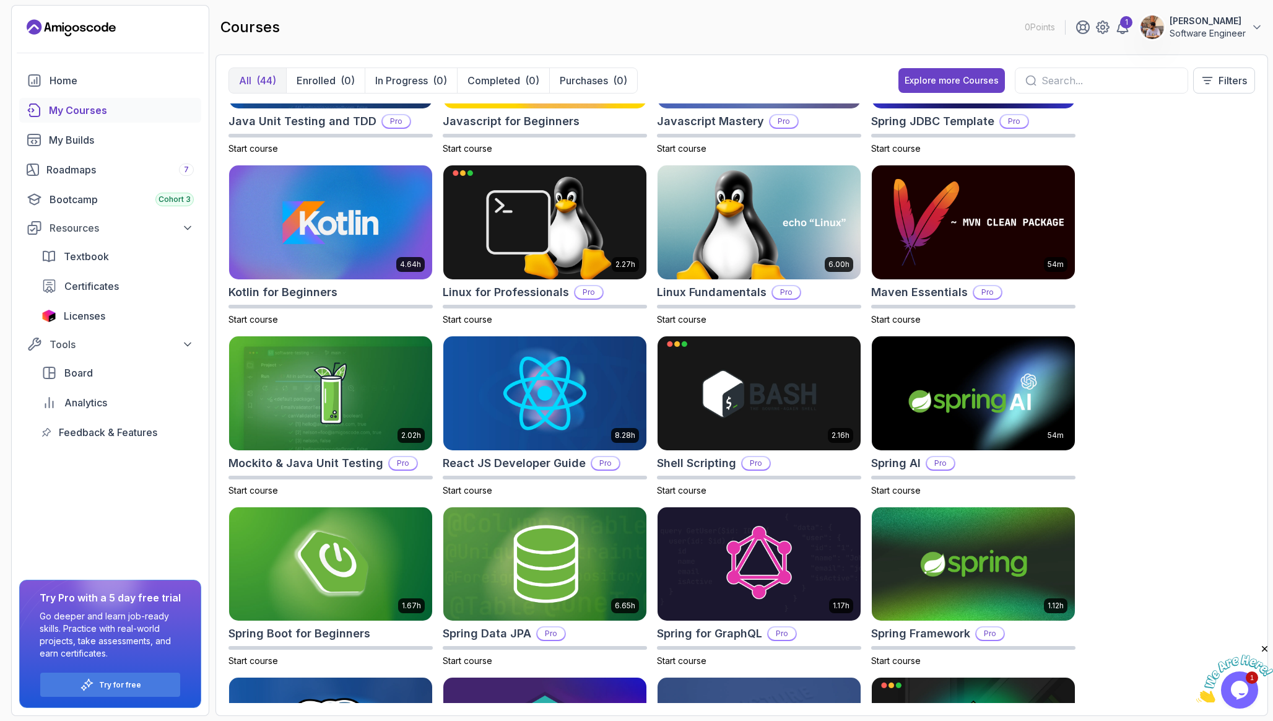 This screenshot has height=721, width=1273. I want to click on div: My Courses, so click(121, 110).